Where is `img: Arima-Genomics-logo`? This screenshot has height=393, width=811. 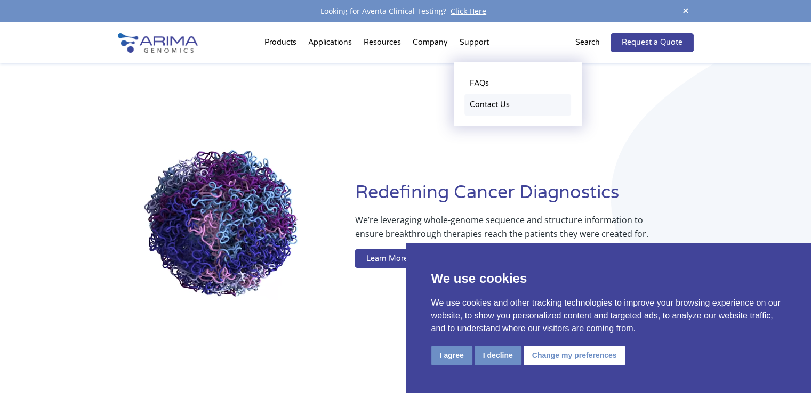
img: Arima-Genomics-logo is located at coordinates (158, 43).